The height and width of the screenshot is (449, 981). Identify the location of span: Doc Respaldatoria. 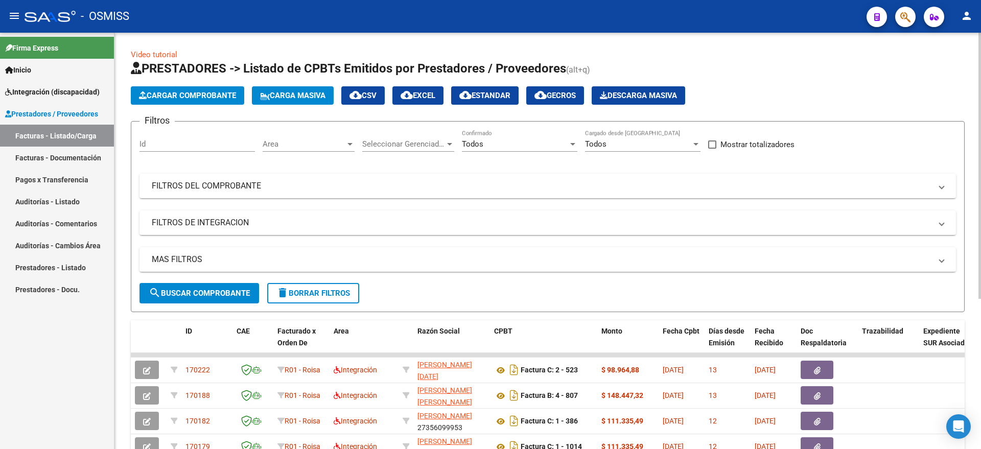
(824, 337).